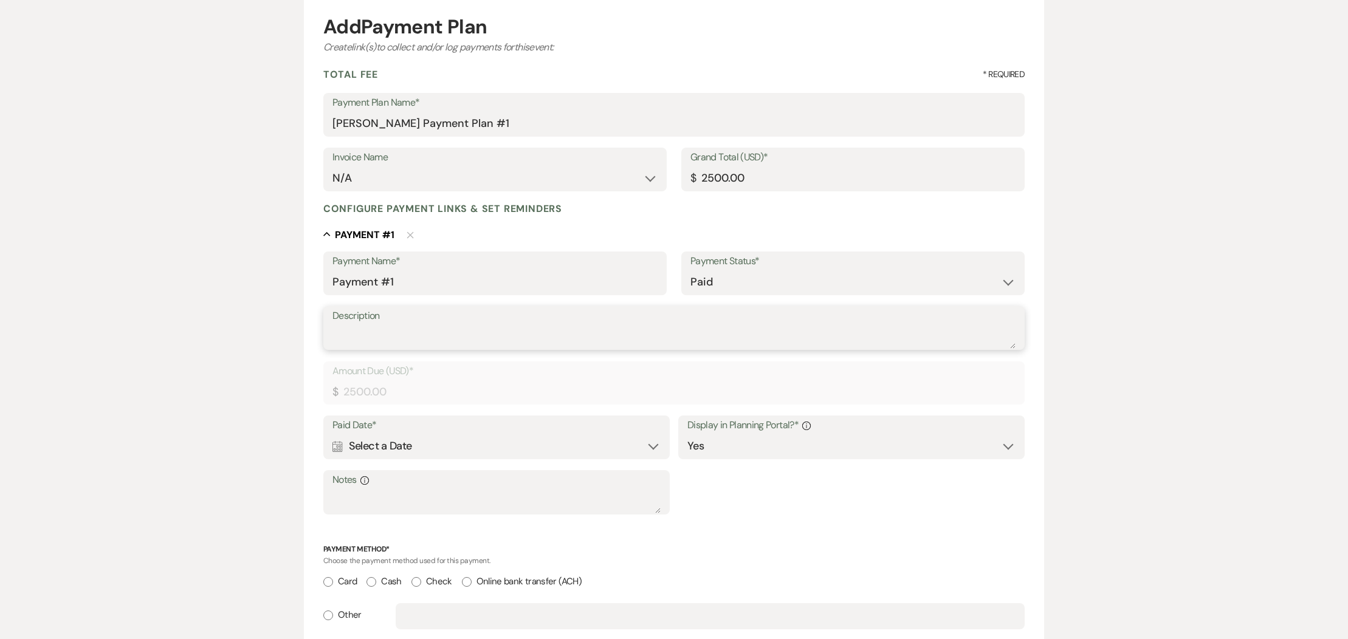 The width and height of the screenshot is (1348, 639). Describe the element at coordinates (674, 103) in the screenshot. I see `label: Payment Plan Name*` at that location.